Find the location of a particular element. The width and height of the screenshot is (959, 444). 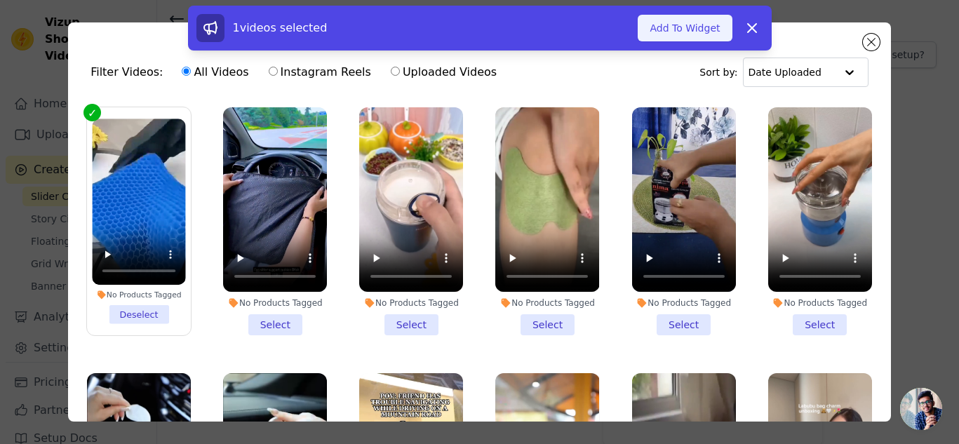

span: 1 videos selected is located at coordinates (280, 27).